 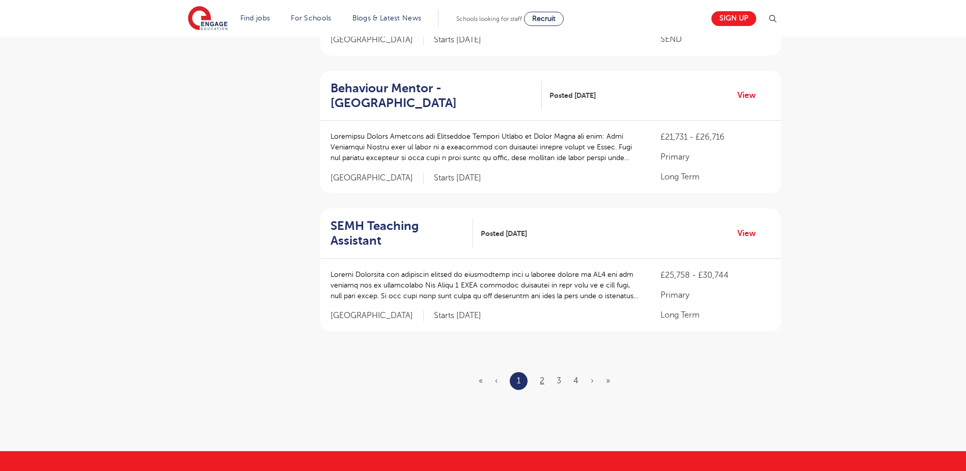 I want to click on a: For Schools, so click(x=311, y=18).